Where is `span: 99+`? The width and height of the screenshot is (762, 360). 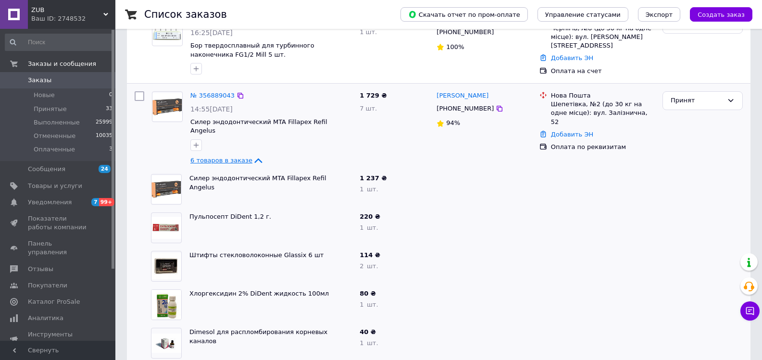
span: 99+ is located at coordinates (107, 202).